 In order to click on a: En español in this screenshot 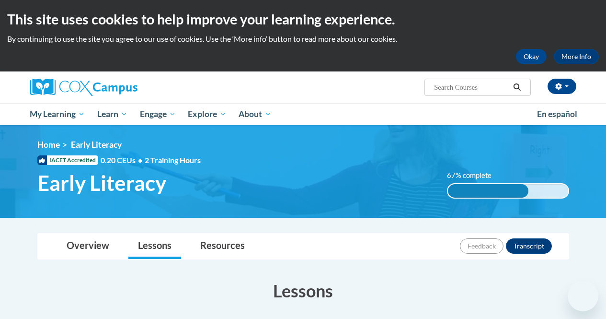, I will do `click(557, 114)`.